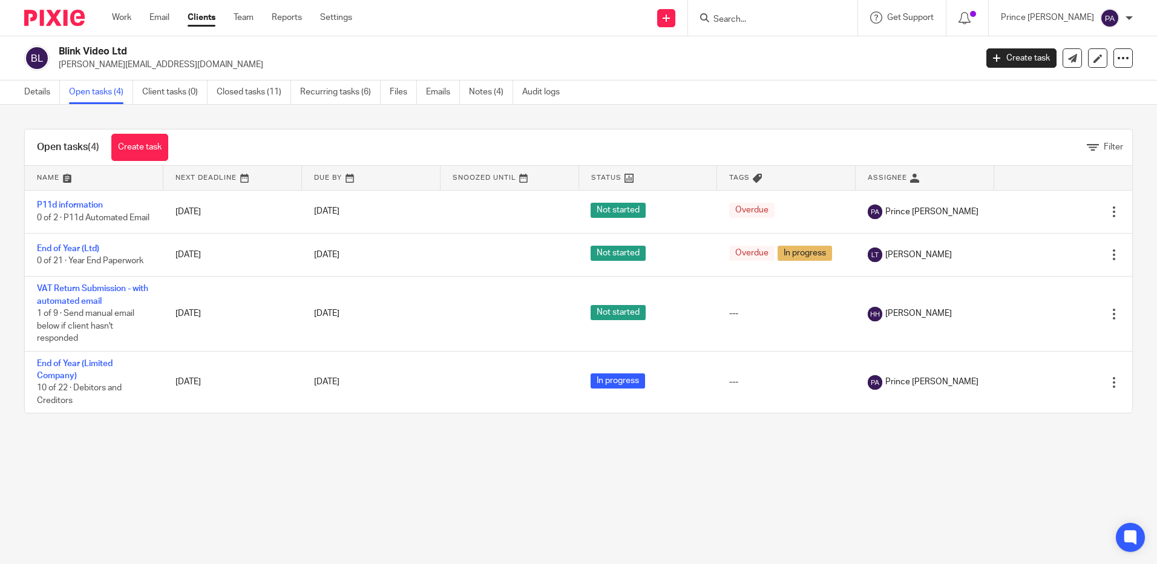 The image size is (1157, 564). Describe the element at coordinates (484, 177) in the screenshot. I see `span: Snoozed Until` at that location.